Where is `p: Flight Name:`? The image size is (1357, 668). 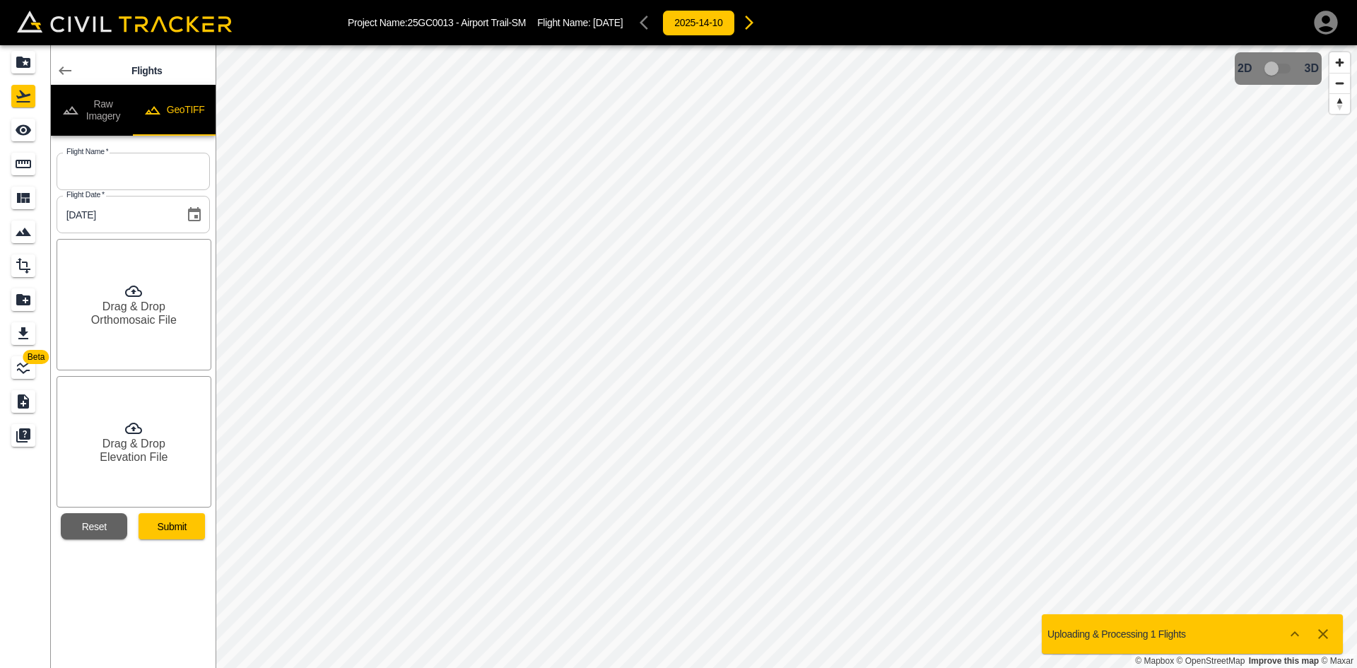
p: Flight Name: is located at coordinates (579, 23).